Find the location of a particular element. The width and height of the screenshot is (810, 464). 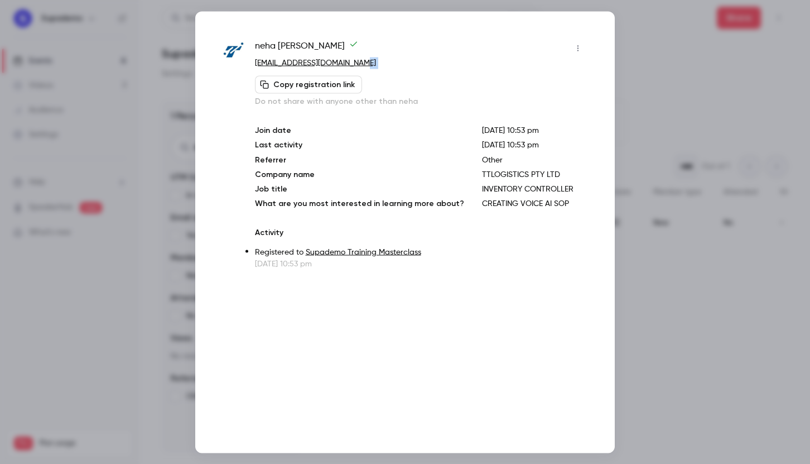

p: What are you most interested in learning more about? is located at coordinates (359, 203).